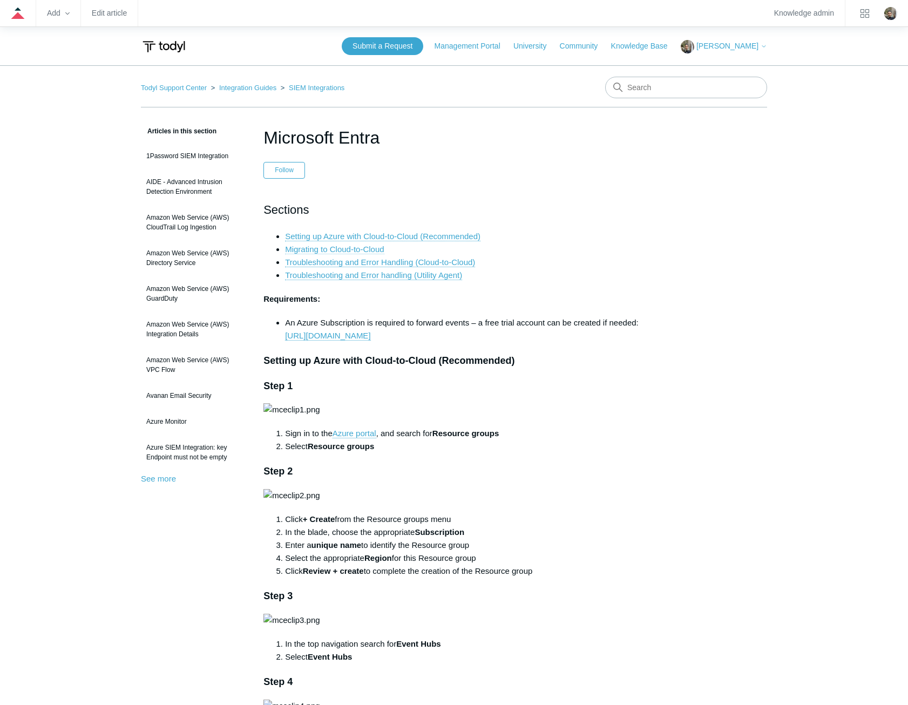  I want to click on zd-hc-trigger: Add, so click(58, 13).